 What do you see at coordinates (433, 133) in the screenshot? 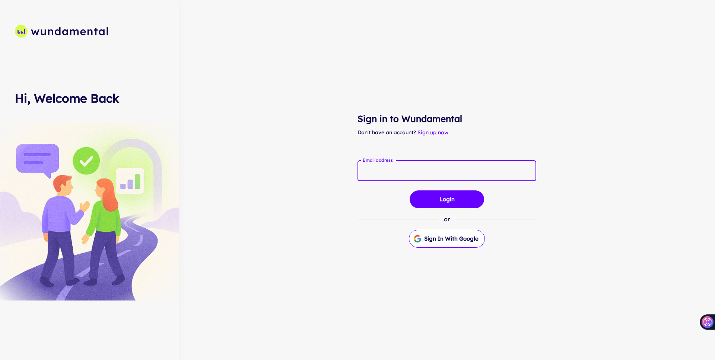
I see `a: Sign up now` at bounding box center [433, 133].